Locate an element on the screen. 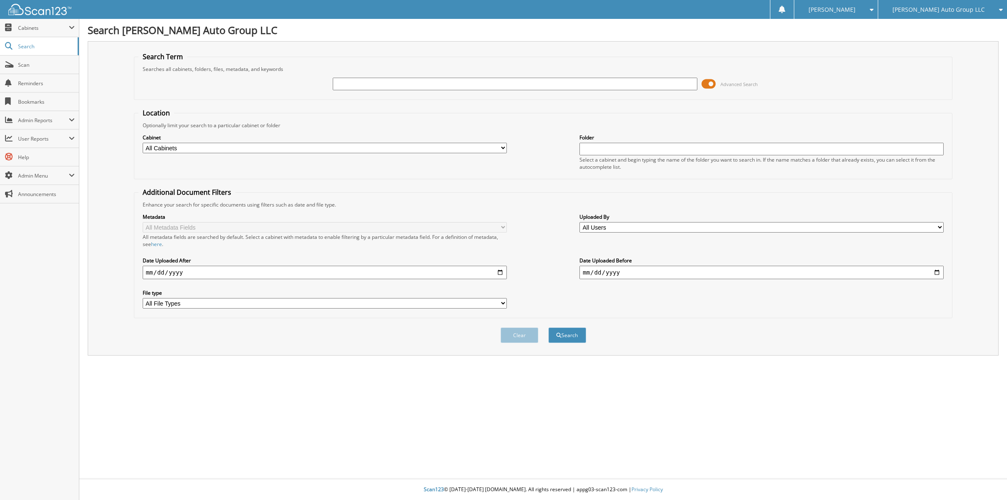  span: Scan123 is located at coordinates (434, 489).